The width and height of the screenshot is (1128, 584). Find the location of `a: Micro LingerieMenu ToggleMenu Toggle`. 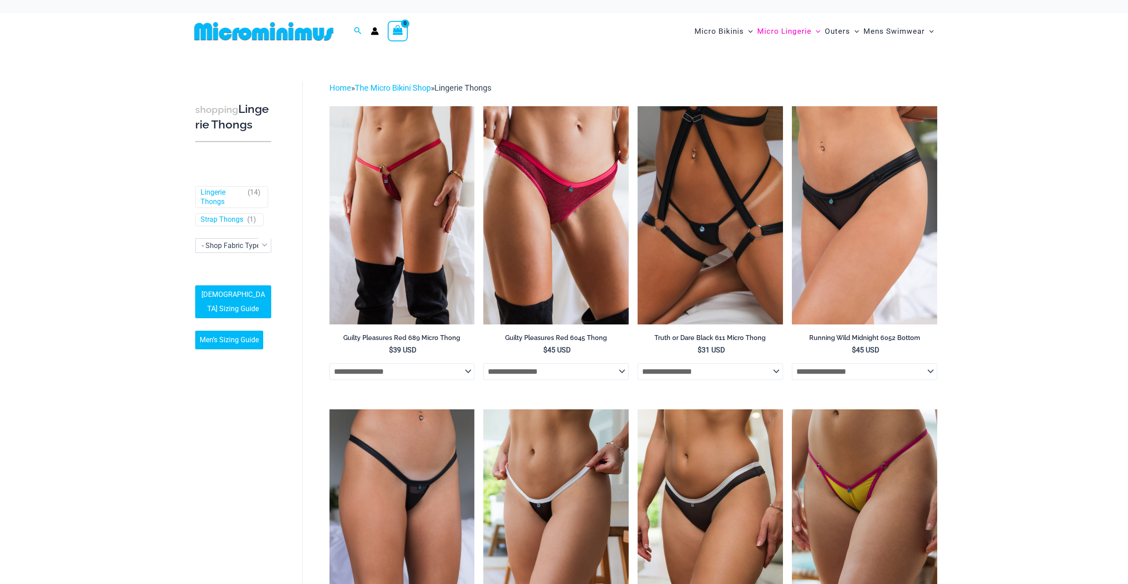

a: Micro LingerieMenu ToggleMenu Toggle is located at coordinates (789, 31).